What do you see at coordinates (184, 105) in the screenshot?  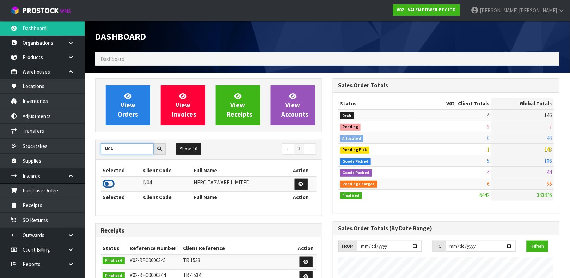 I see `span: View Invoices` at bounding box center [184, 105].